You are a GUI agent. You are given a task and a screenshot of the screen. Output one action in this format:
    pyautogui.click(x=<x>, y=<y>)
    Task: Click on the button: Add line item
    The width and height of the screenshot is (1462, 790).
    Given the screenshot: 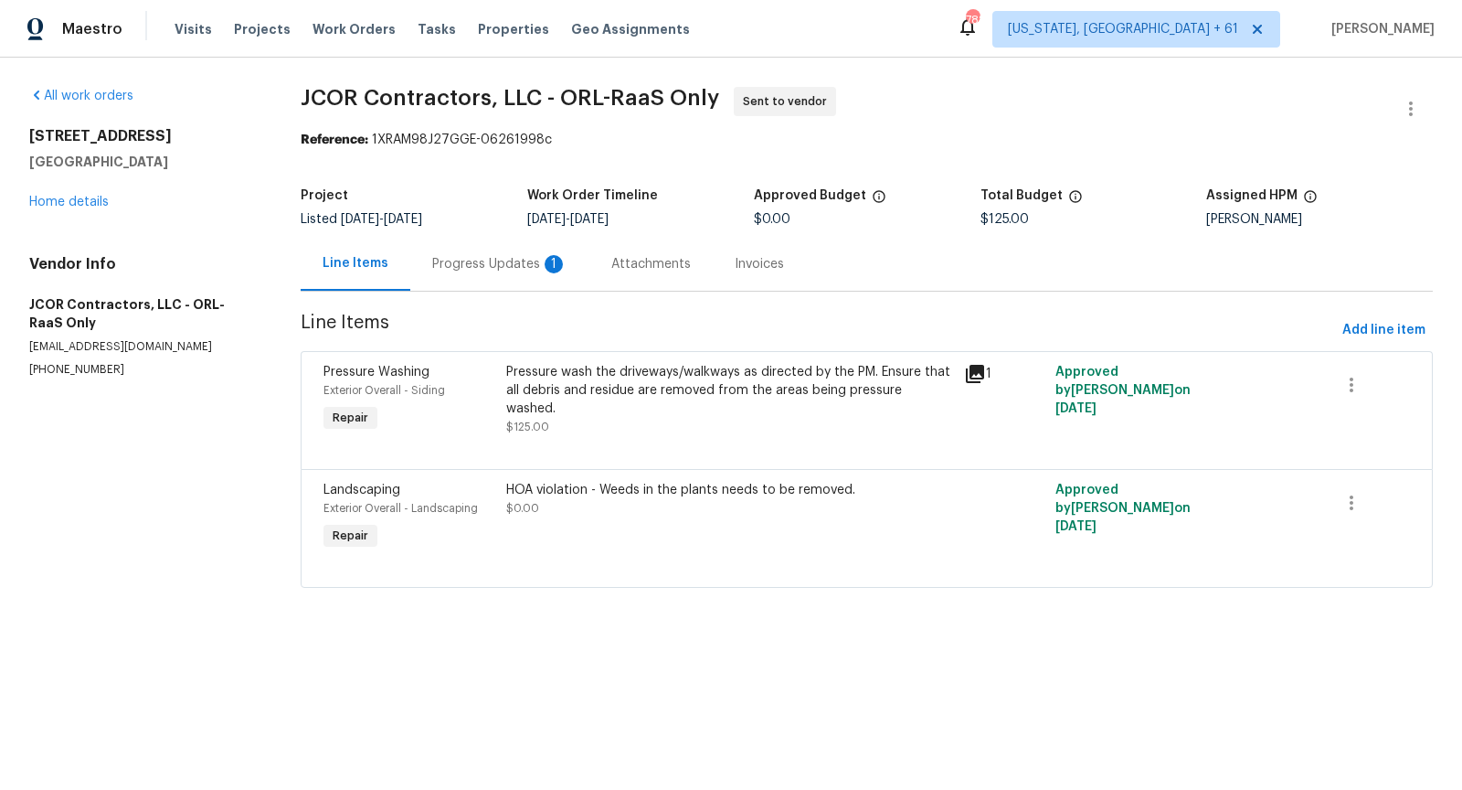 What is the action you would take?
    pyautogui.click(x=1384, y=330)
    